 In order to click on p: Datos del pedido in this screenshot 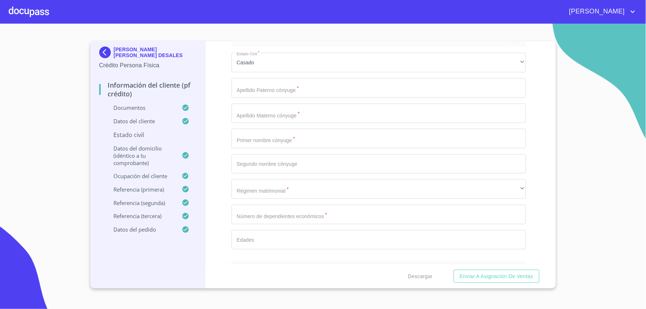, I will do `click(141, 229)`.